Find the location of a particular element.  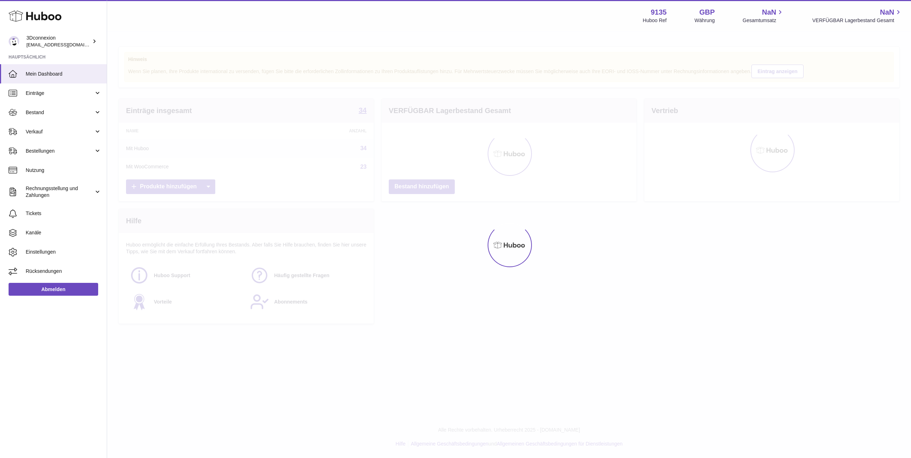

span: Gesamtumsatz is located at coordinates (763, 20).